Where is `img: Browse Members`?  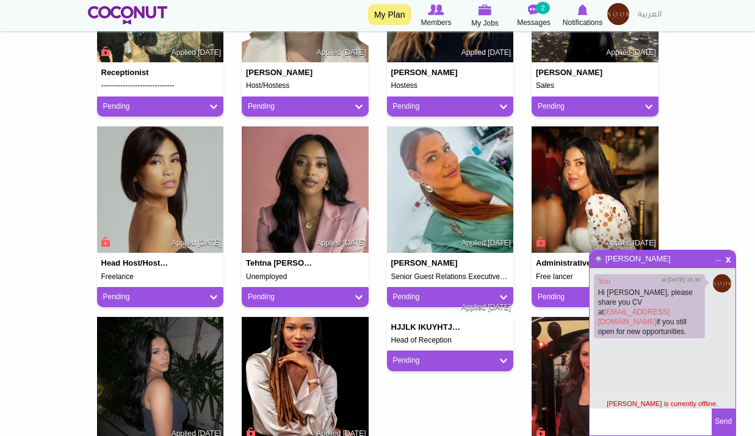 img: Browse Members is located at coordinates (436, 10).